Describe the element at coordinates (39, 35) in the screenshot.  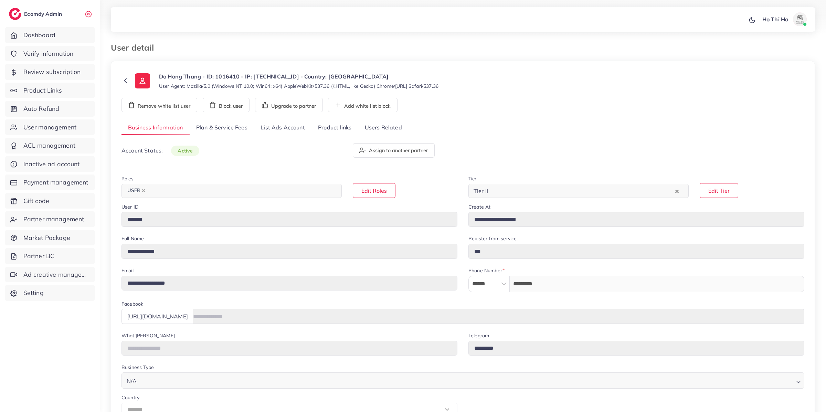
I see `span: Dashboard` at that location.